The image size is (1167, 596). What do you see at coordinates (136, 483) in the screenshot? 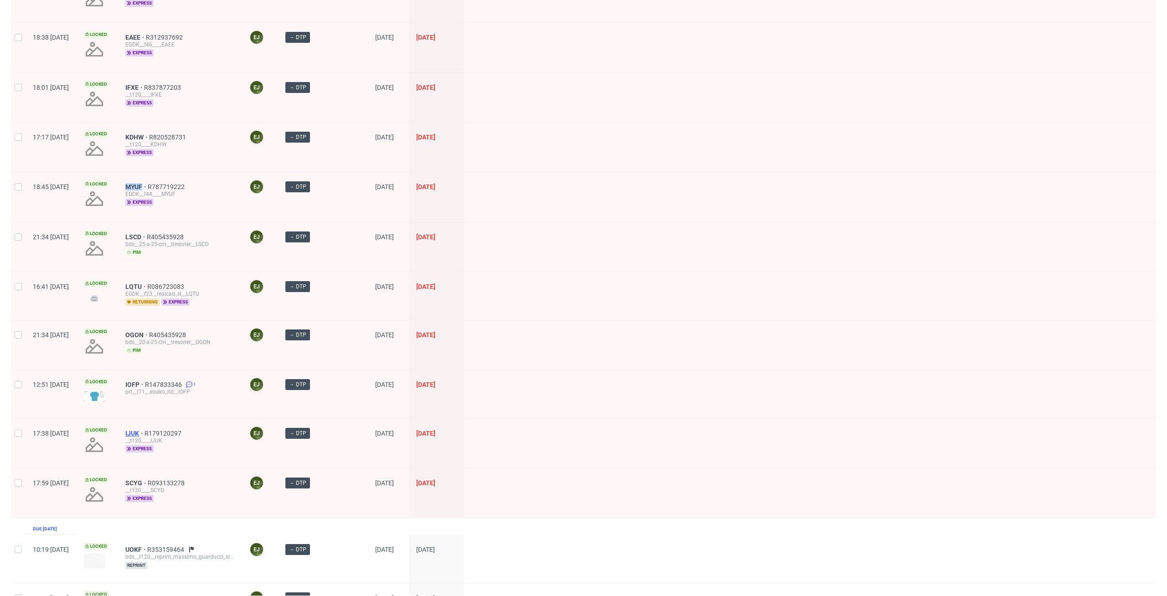
I see `span: SCYG` at bounding box center [136, 483].